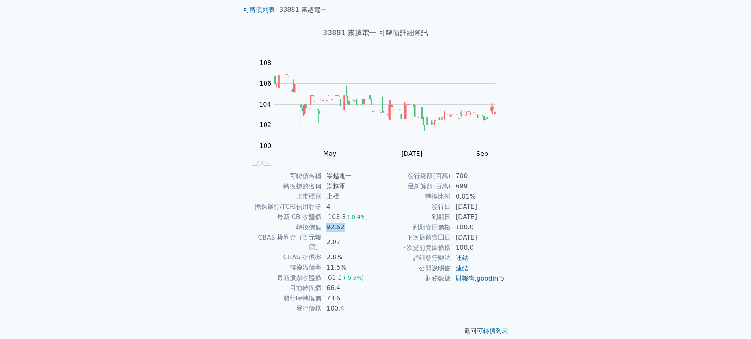 Image resolution: width=751 pixels, height=339 pixels. What do you see at coordinates (478, 186) in the screenshot?
I see `td: 699` at bounding box center [478, 186].